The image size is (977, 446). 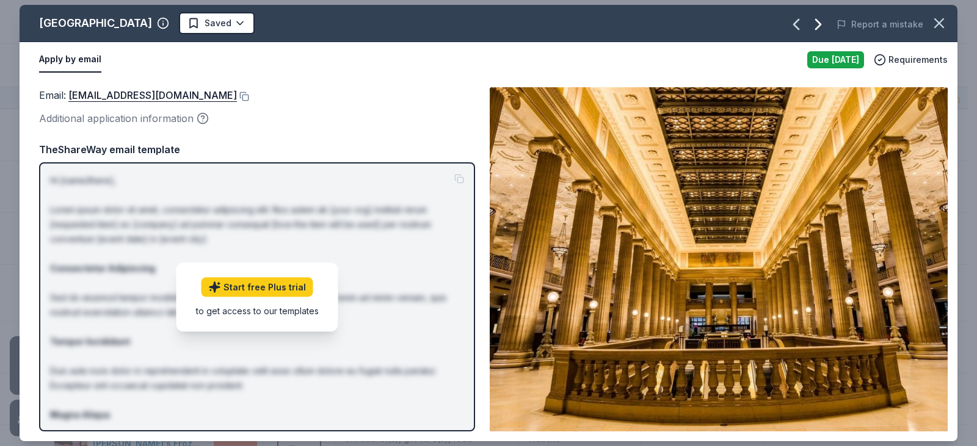 What do you see at coordinates (257, 150) in the screenshot?
I see `div: TheShareWay email template` at bounding box center [257, 150].